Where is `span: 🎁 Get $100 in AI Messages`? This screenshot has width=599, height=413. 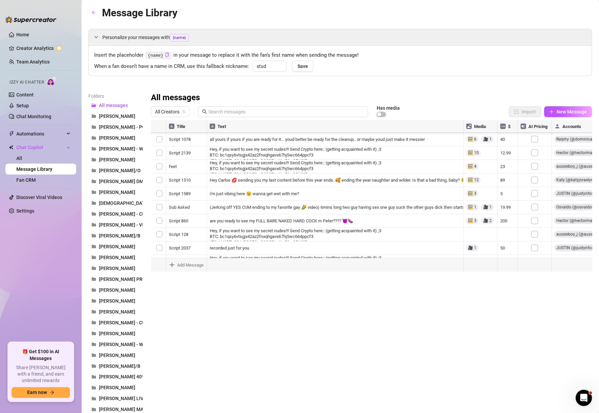 span: 🎁 Get $100 in AI Messages is located at coordinates (41, 355).